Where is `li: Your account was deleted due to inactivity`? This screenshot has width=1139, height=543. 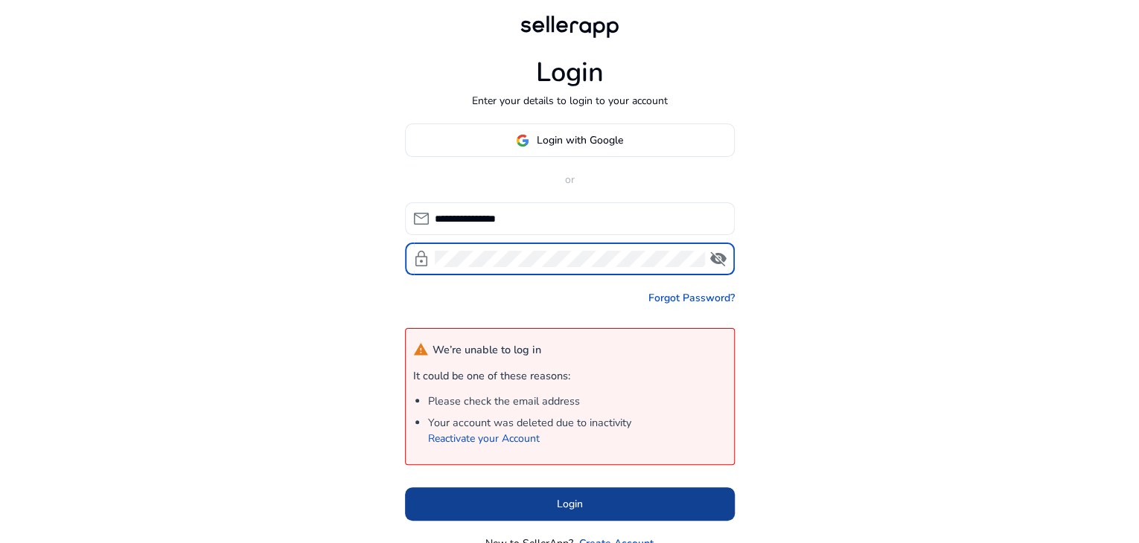
li: Your account was deleted due to inactivity is located at coordinates (577, 431).